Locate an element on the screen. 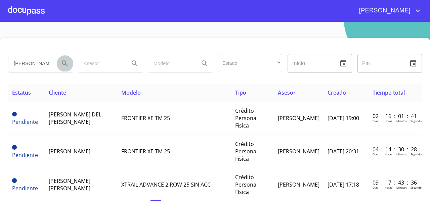 This screenshot has width=430, height=201. p: 02 : 16 : 01 : 41 is located at coordinates (395, 116).